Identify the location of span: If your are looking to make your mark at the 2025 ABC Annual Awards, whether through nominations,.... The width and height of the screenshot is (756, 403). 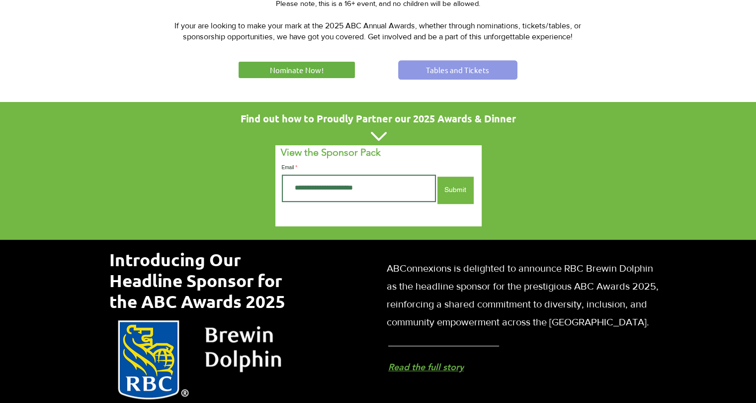
(378, 31).